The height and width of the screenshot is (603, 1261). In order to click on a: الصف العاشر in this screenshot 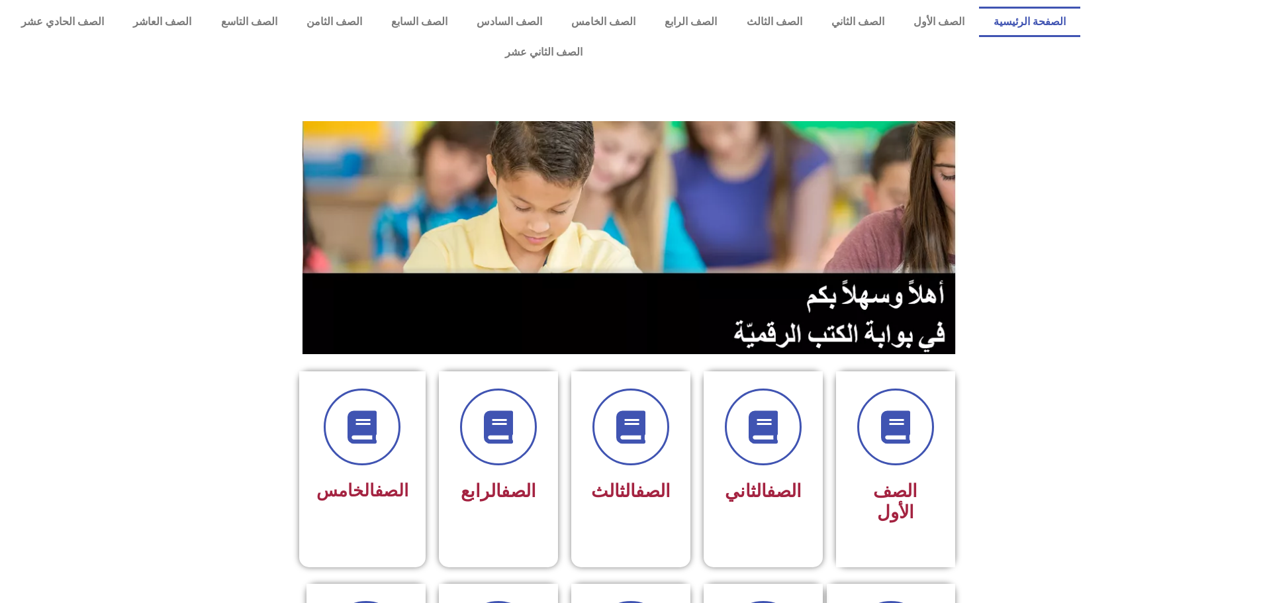, I will do `click(162, 22)`.